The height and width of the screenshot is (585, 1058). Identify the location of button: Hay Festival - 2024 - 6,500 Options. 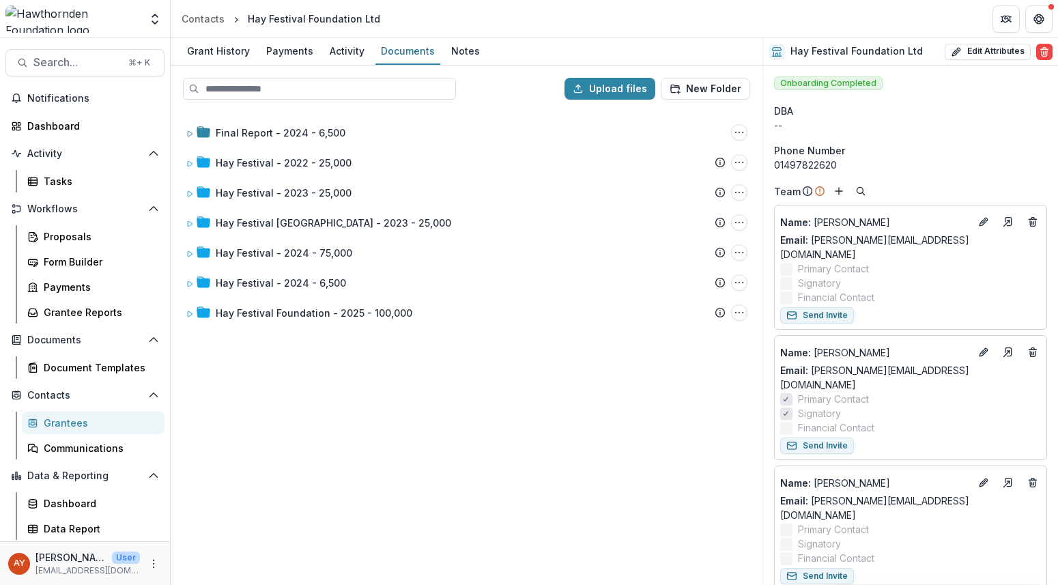
(739, 282).